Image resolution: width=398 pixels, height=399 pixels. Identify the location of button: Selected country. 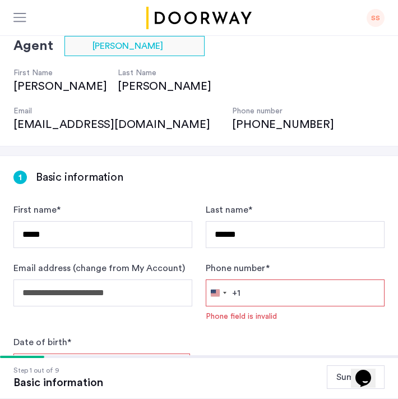
(223, 293).